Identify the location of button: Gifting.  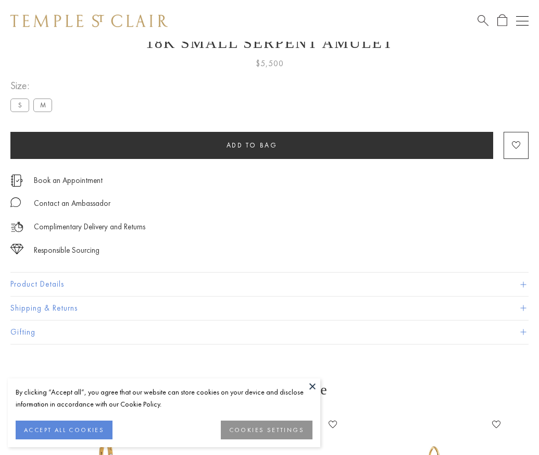
(269, 332).